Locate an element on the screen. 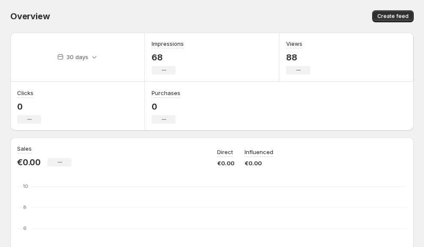 Image resolution: width=424 pixels, height=247 pixels. span: Create feed is located at coordinates (393, 16).